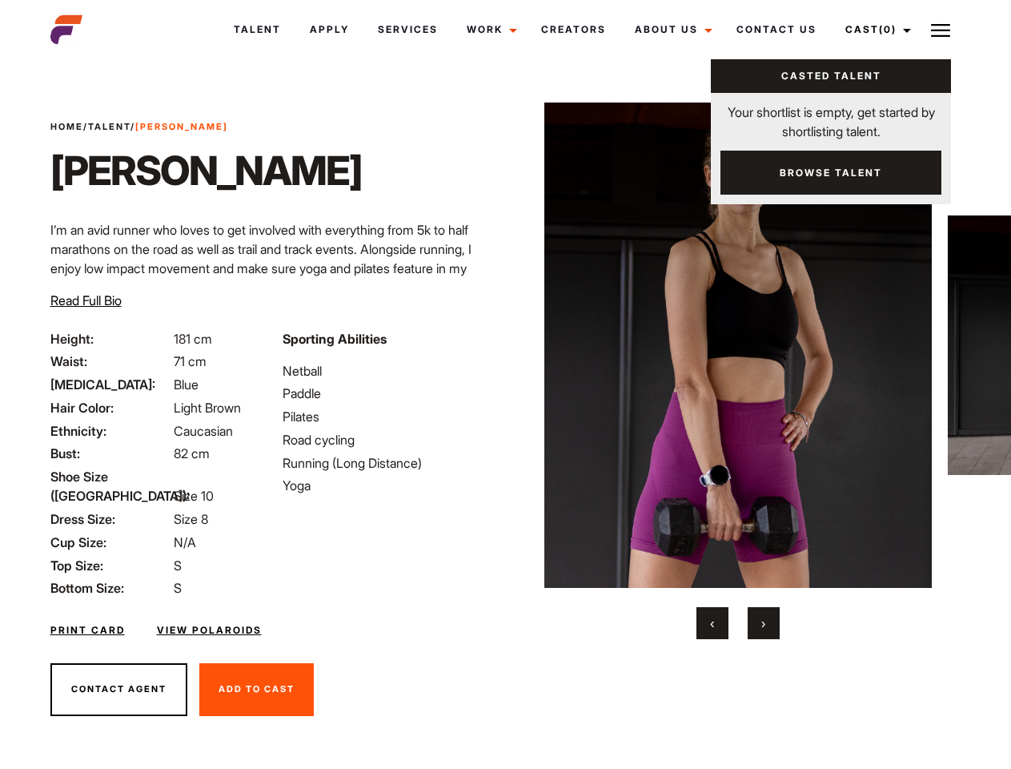 Image resolution: width=1011 pixels, height=769 pixels. I want to click on strong: Sporting Abilities, so click(335, 339).